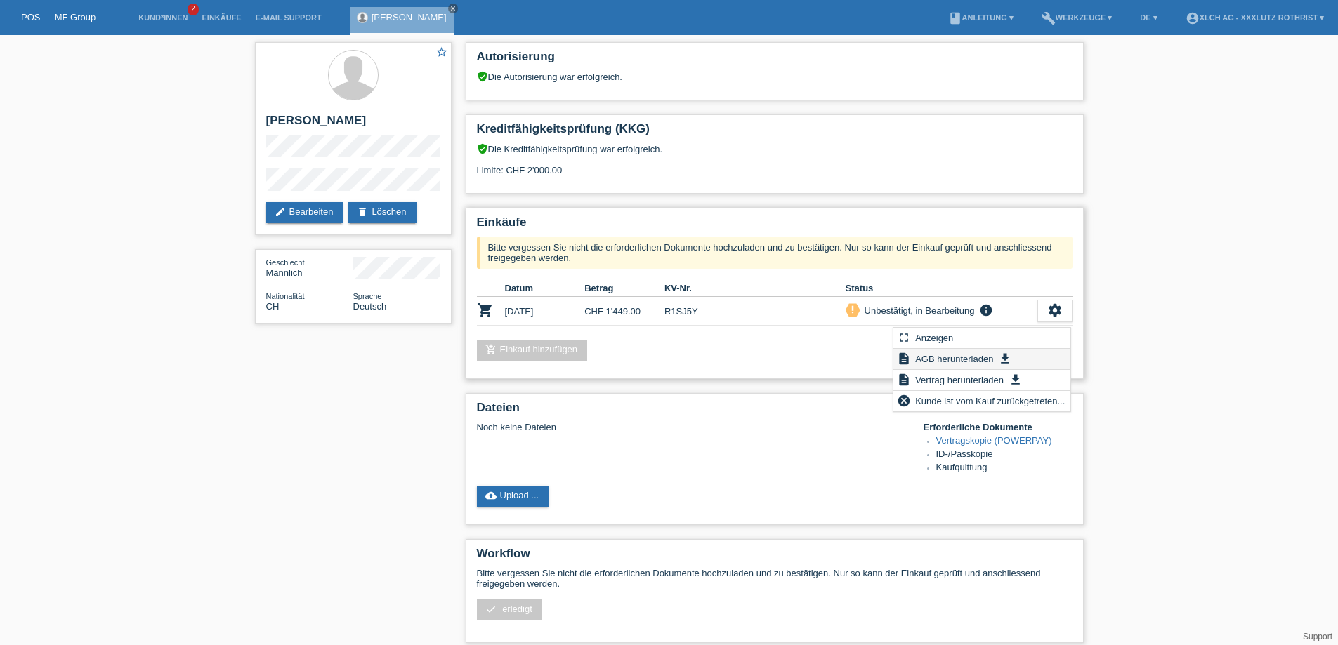  What do you see at coordinates (382, 213) in the screenshot?
I see `a: deleteLöschen` at bounding box center [382, 213].